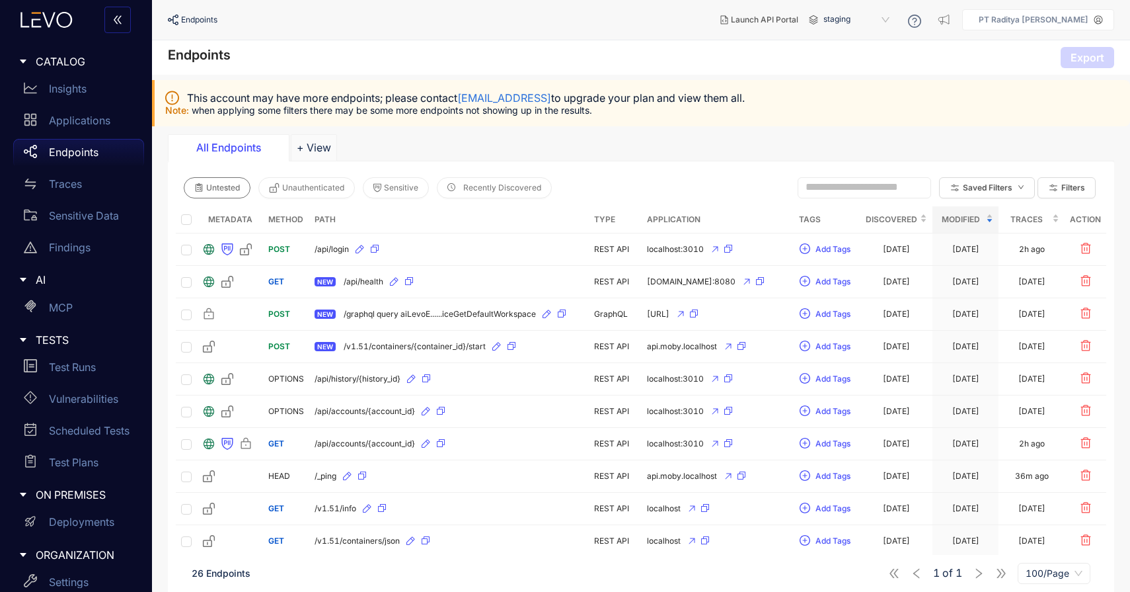 This screenshot has width=1130, height=592. What do you see at coordinates (892, 219) in the screenshot?
I see `span: Discovered` at bounding box center [892, 219].